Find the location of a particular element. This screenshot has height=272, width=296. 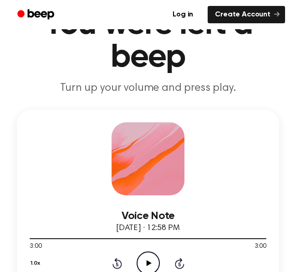

a: Beep is located at coordinates (36, 15).